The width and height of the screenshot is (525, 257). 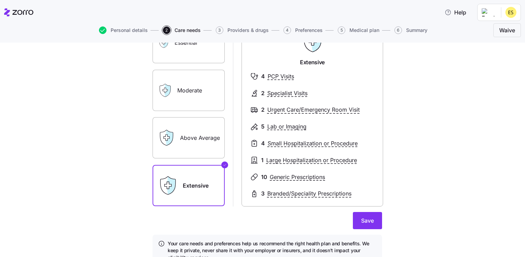 I want to click on span: Providers & drugs, so click(x=248, y=30).